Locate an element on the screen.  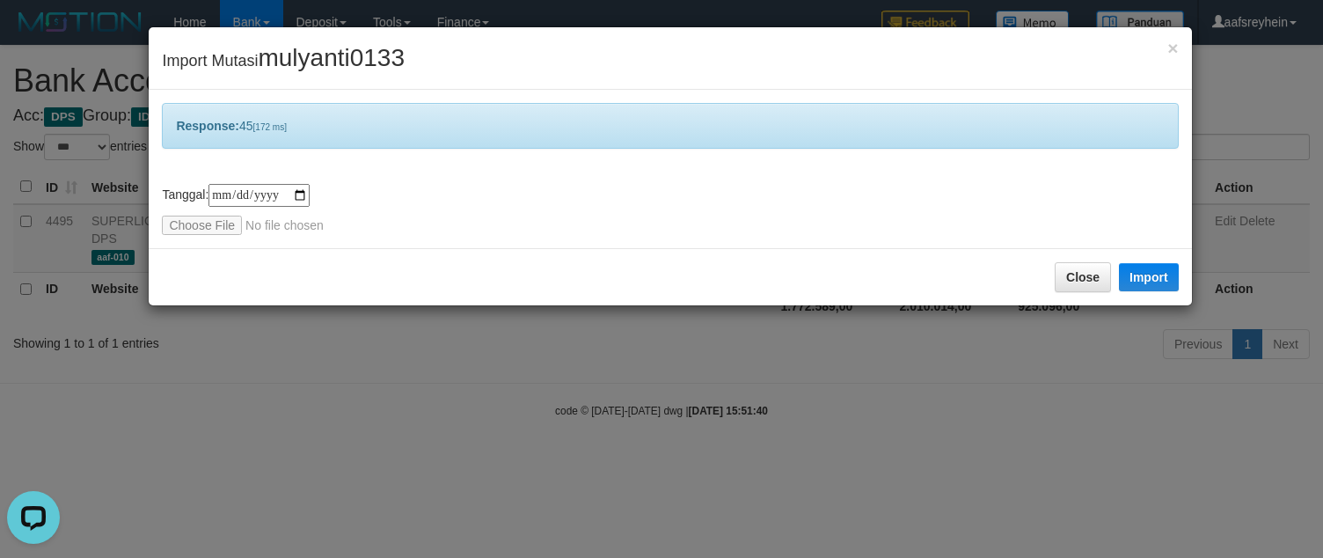
div: Tanggal: is located at coordinates (670, 209).